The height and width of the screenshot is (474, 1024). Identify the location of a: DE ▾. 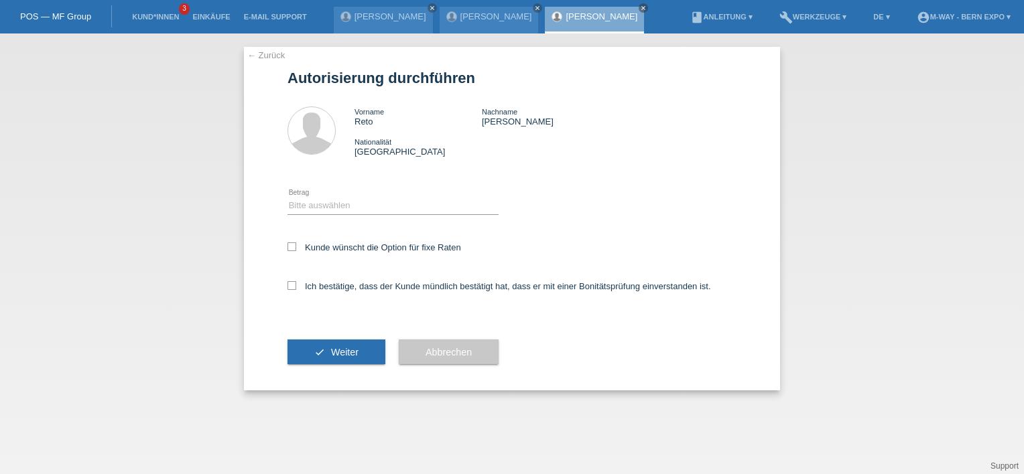
(881, 17).